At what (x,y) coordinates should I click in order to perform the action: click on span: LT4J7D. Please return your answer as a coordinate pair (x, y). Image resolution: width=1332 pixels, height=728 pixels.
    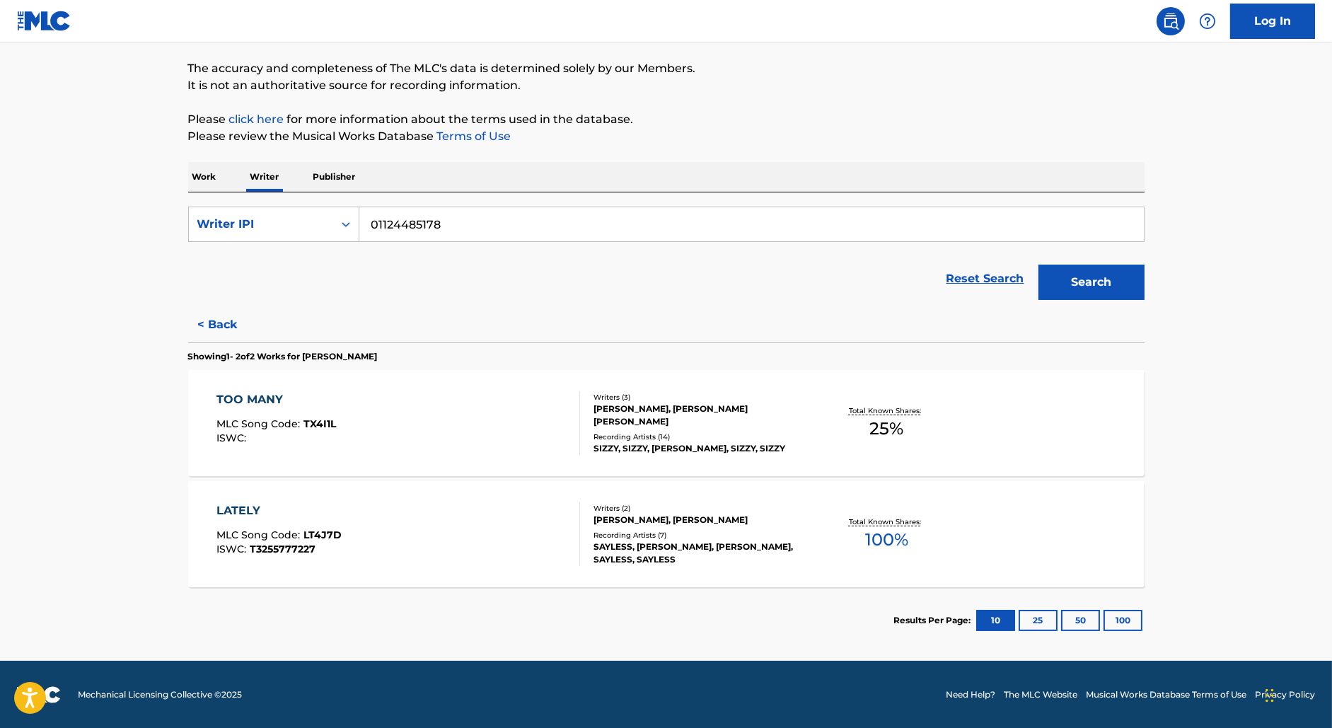
    Looking at the image, I should click on (322, 535).